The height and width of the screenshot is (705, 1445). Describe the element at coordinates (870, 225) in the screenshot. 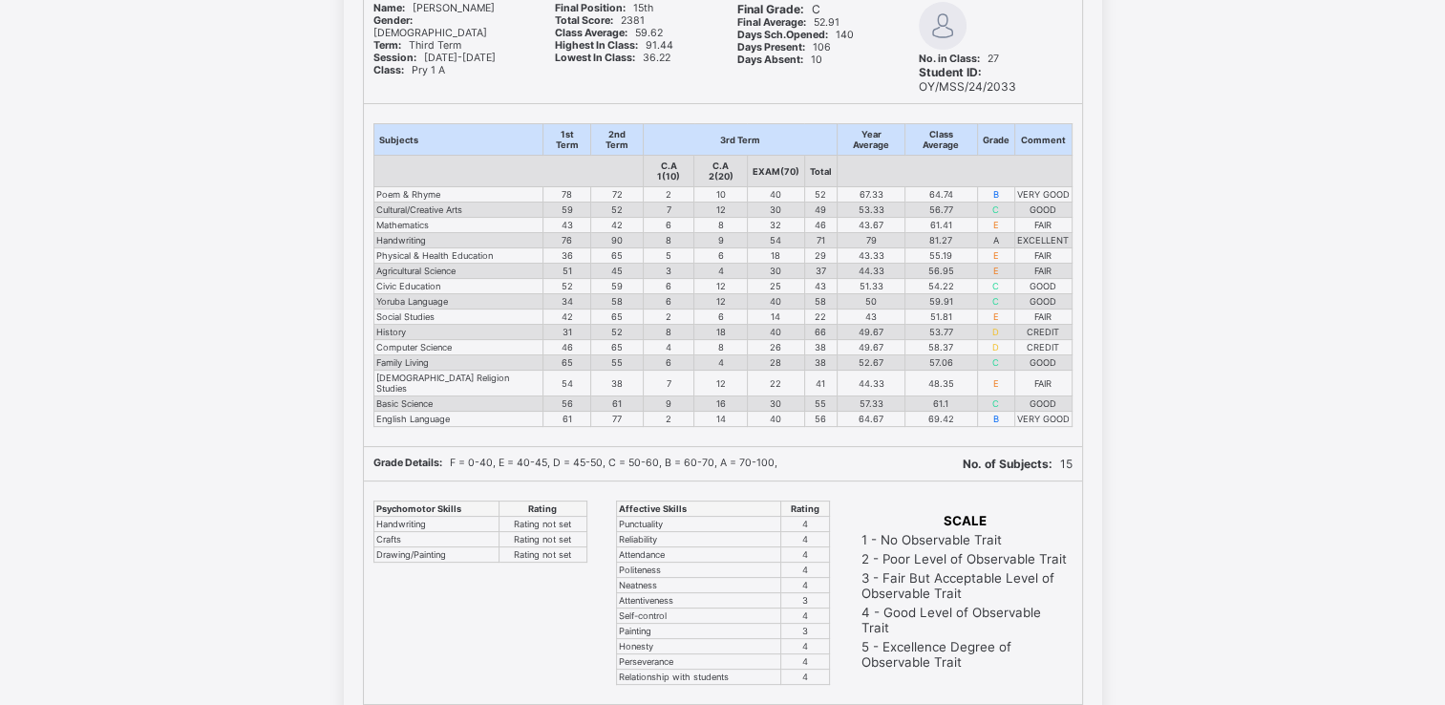

I see `td: 43.67` at that location.